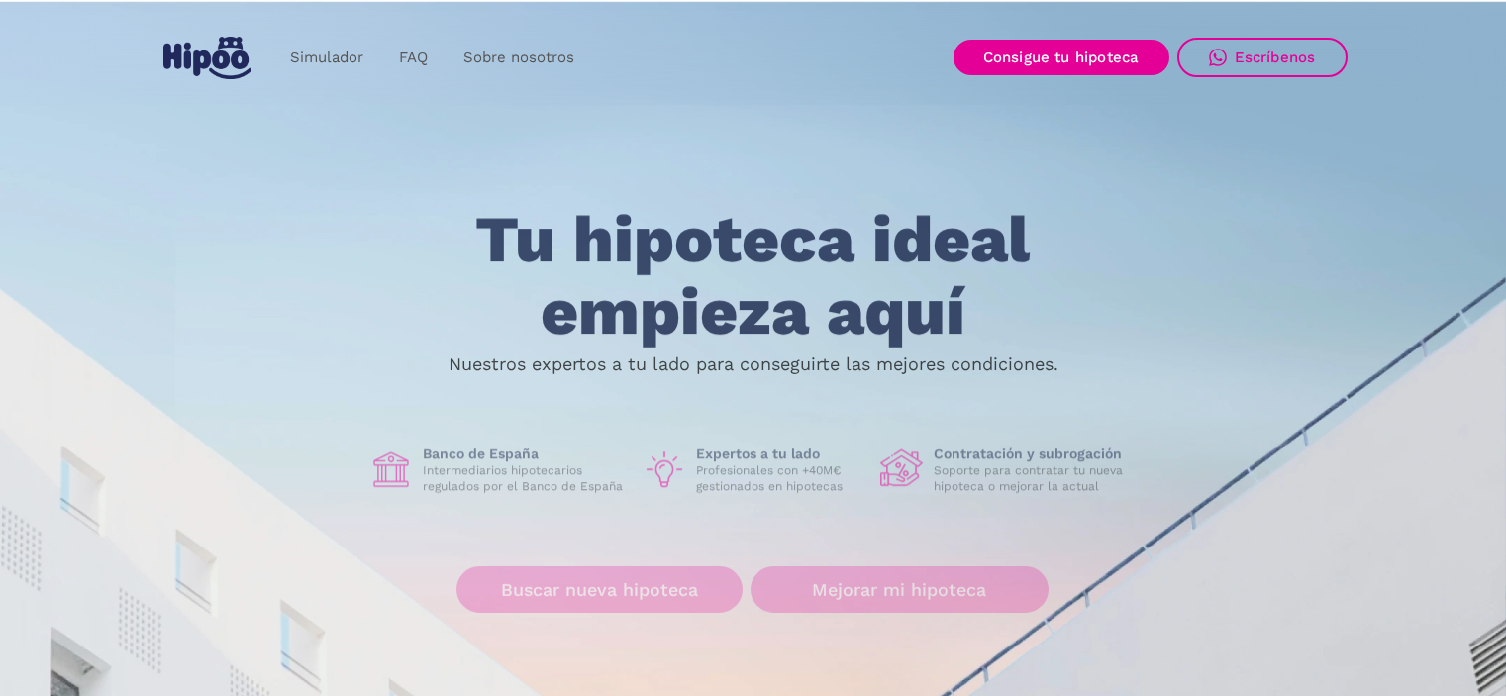  What do you see at coordinates (208, 57) in the screenshot?
I see `a: home` at bounding box center [208, 57].